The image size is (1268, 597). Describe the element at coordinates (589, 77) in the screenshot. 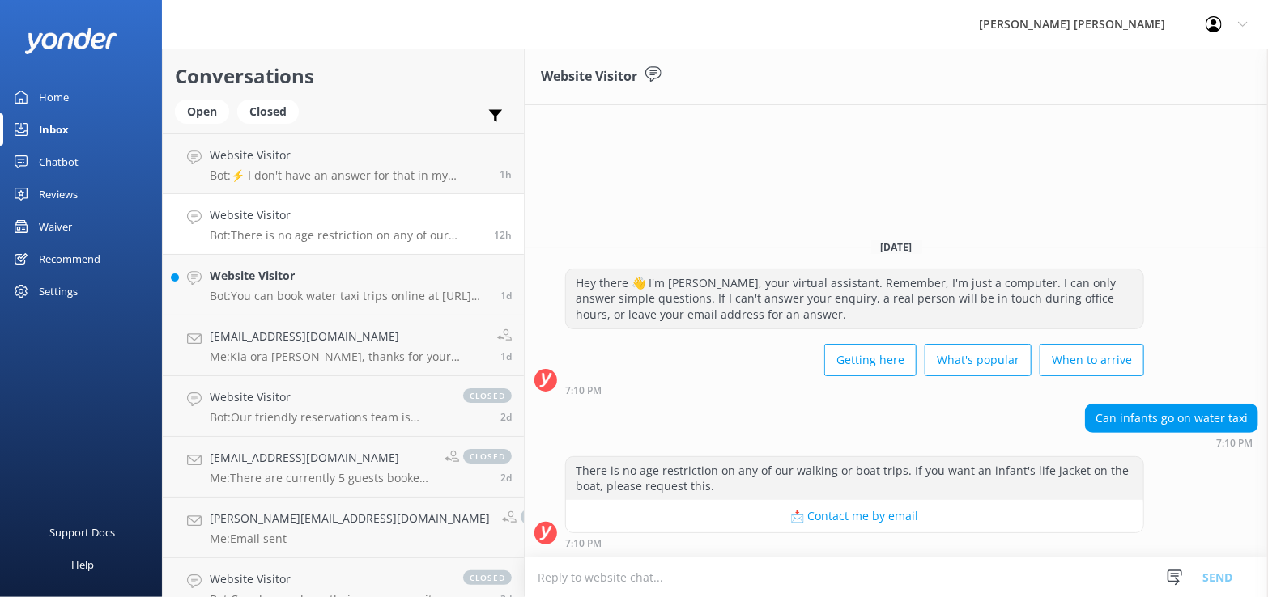

I see `h3: Website Visitor` at that location.